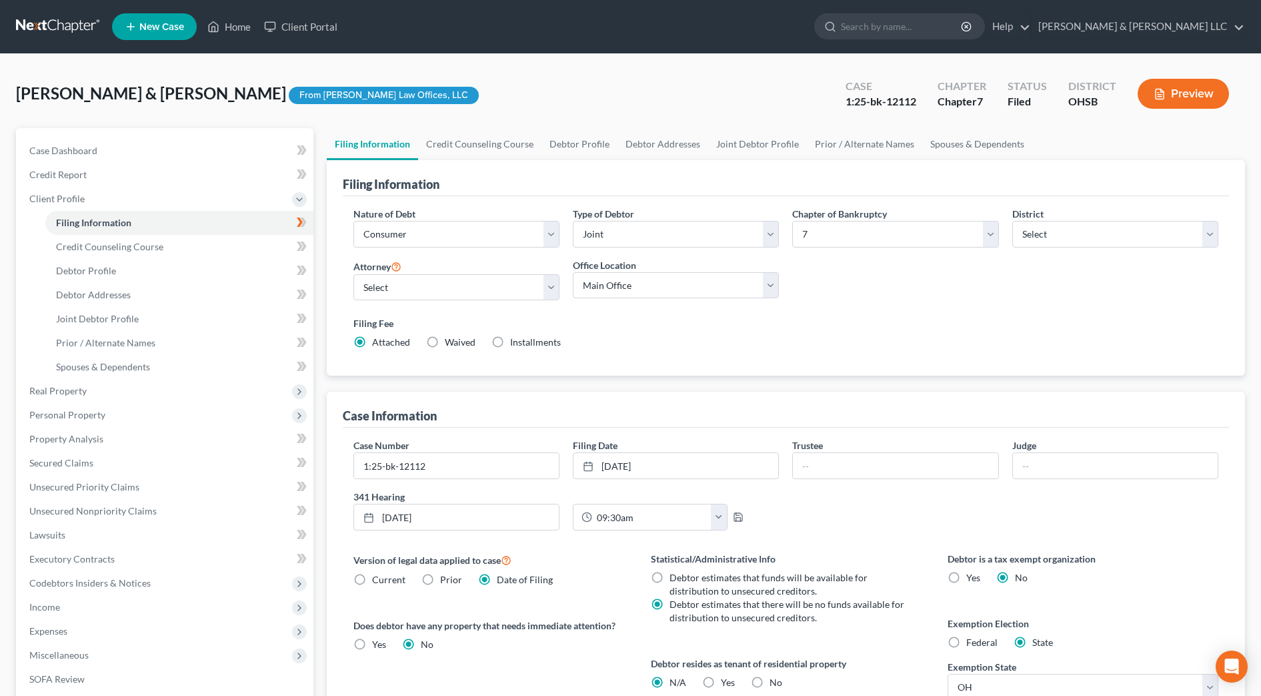 The image size is (1261, 696). What do you see at coordinates (97, 318) in the screenshot?
I see `span: Joint Debtor Profile` at bounding box center [97, 318].